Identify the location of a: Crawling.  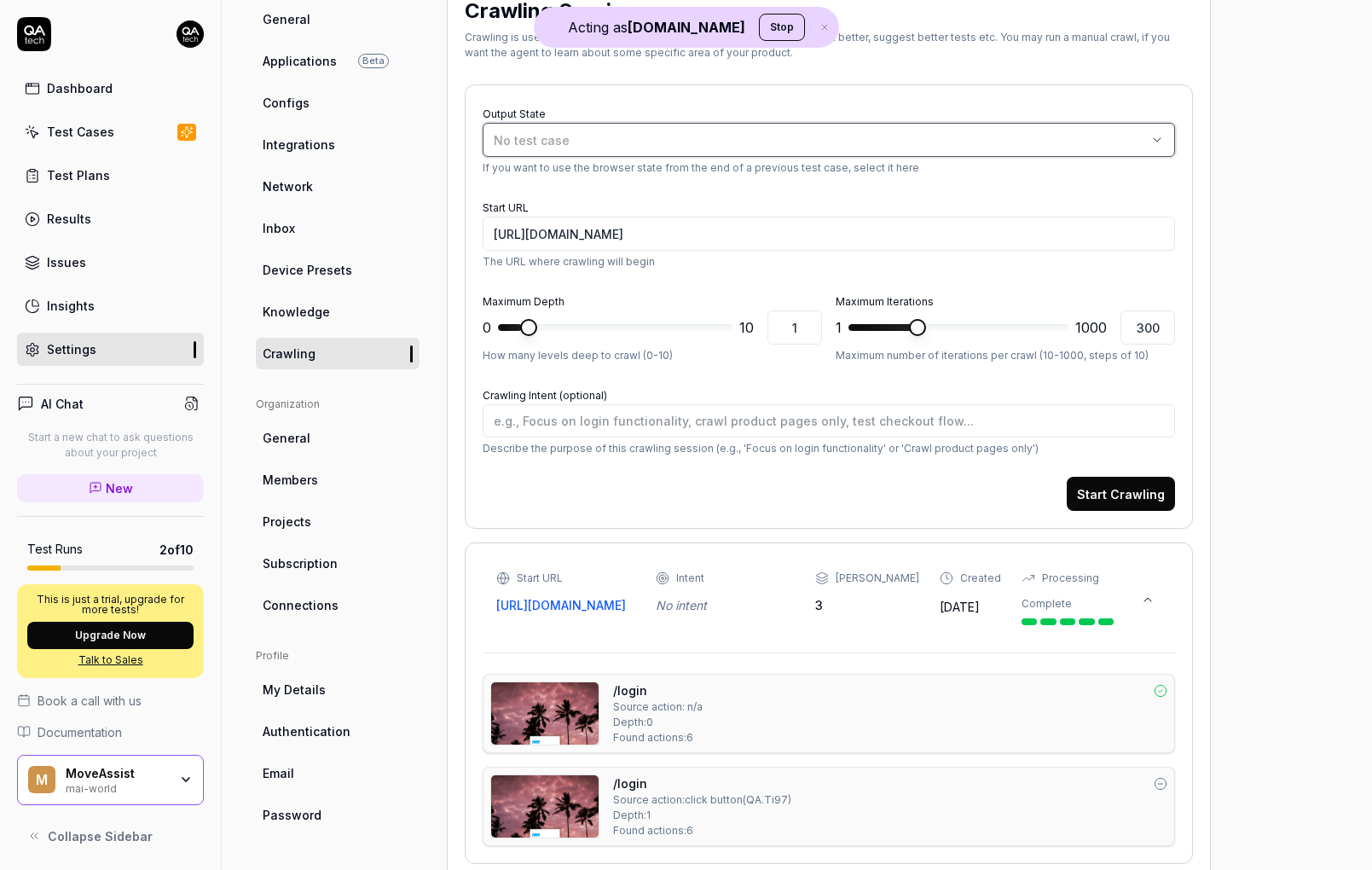
(337, 353).